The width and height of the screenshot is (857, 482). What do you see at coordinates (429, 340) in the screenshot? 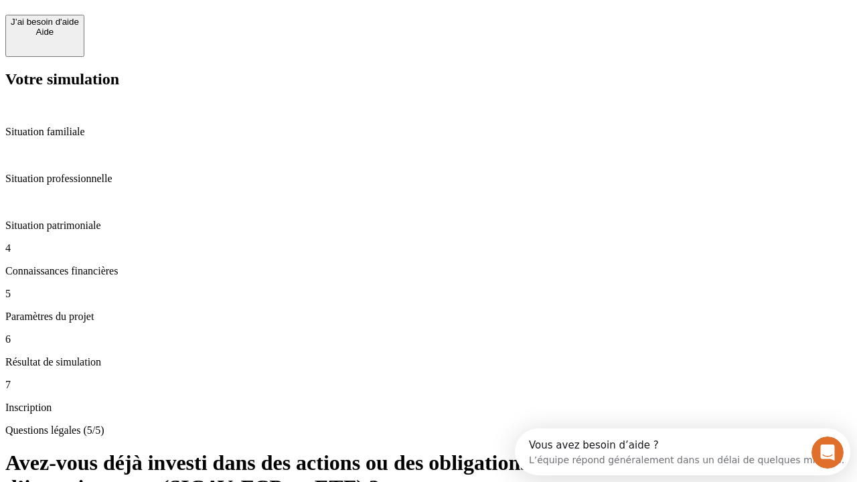
I see `p: 6` at bounding box center [429, 340].